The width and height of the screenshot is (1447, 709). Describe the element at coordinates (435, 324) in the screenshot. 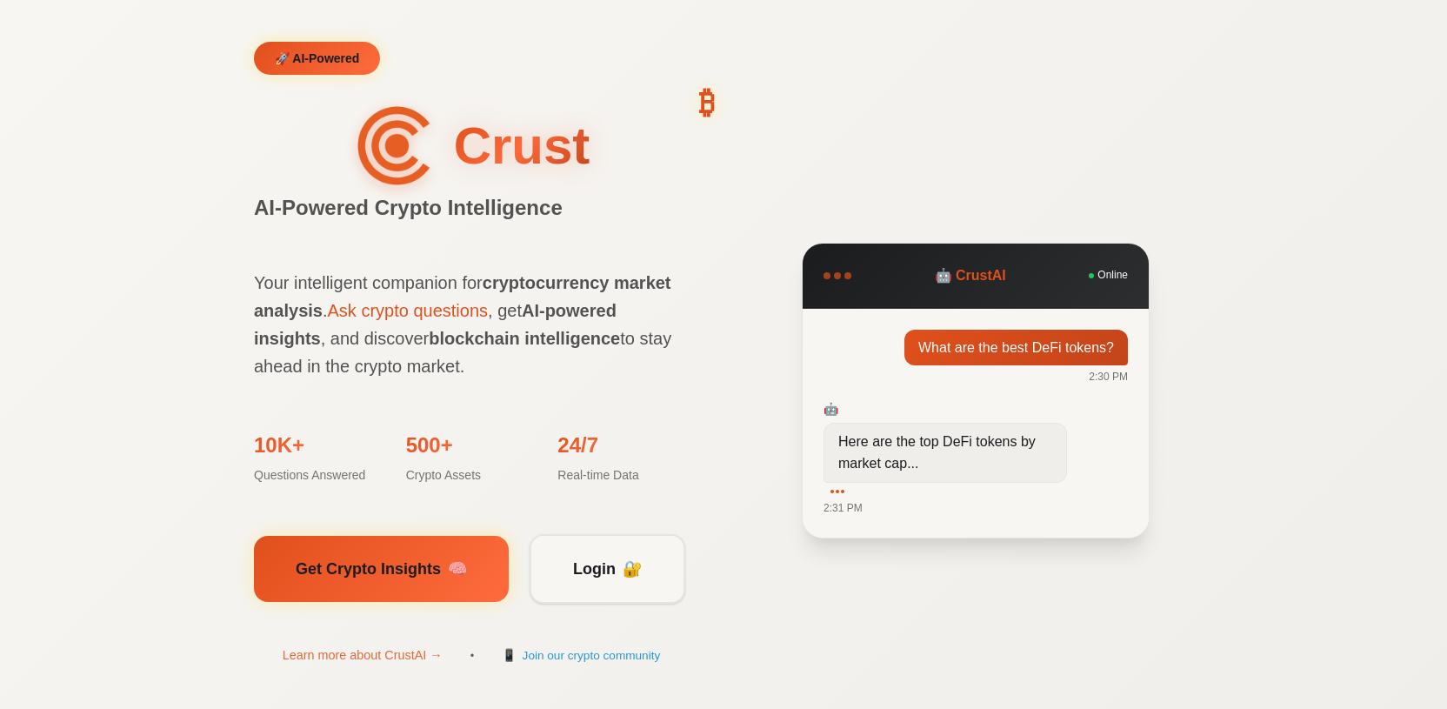

I see `strong: AI-powered insights` at that location.